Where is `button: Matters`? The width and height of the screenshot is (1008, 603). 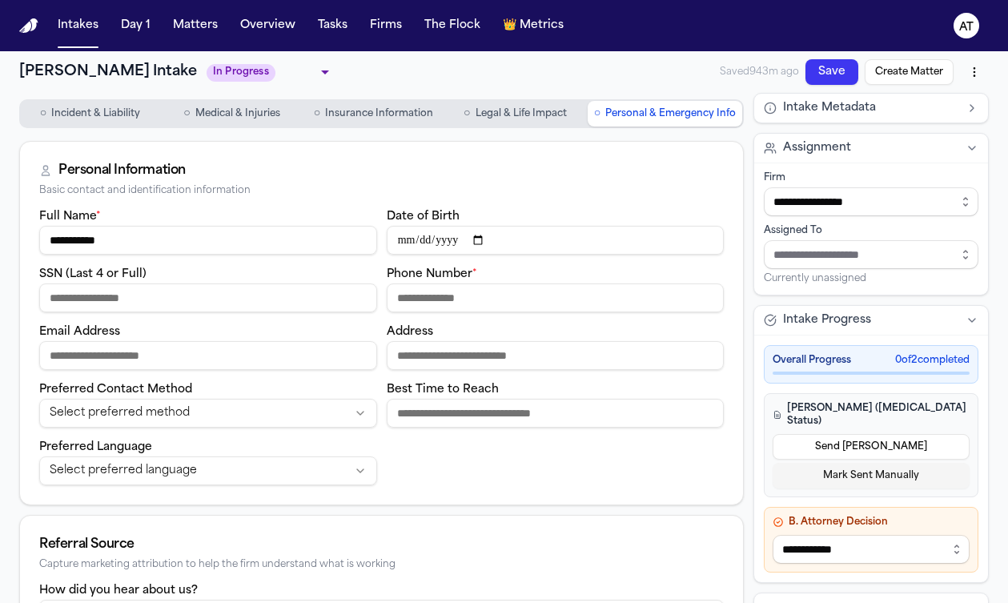
button: Matters is located at coordinates (195, 26).